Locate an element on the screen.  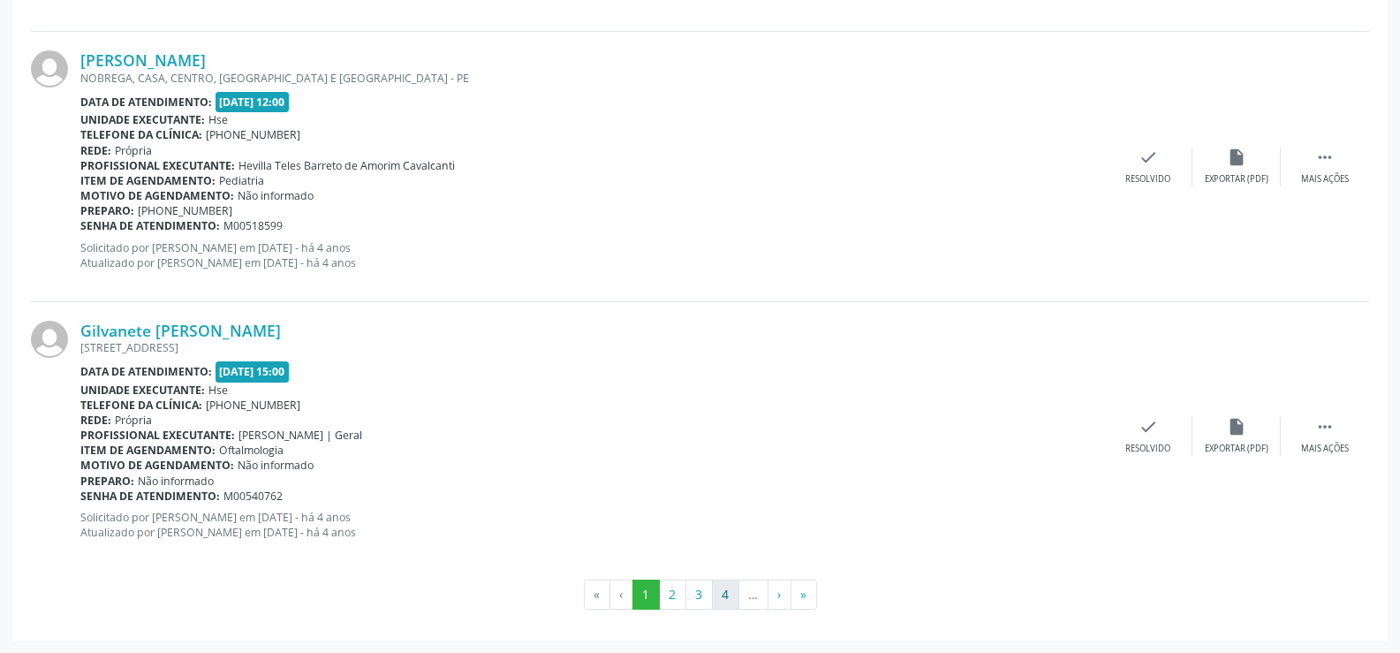
button: Go to page 1 is located at coordinates (646, 594).